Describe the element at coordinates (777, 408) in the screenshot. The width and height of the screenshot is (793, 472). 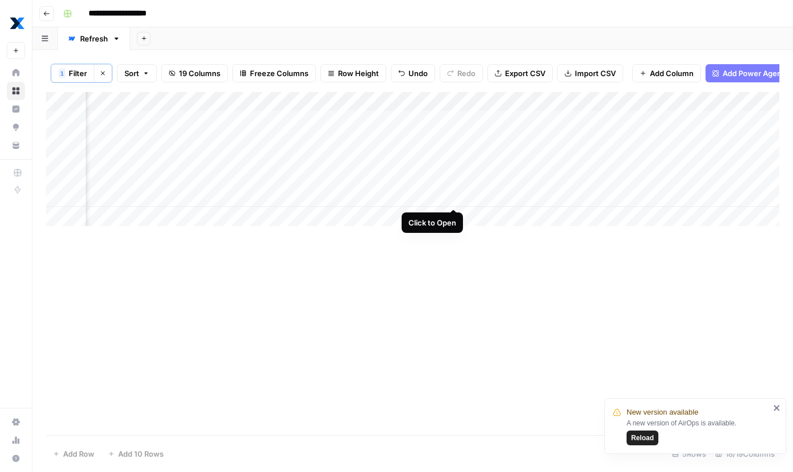
I see `button: close` at that location.